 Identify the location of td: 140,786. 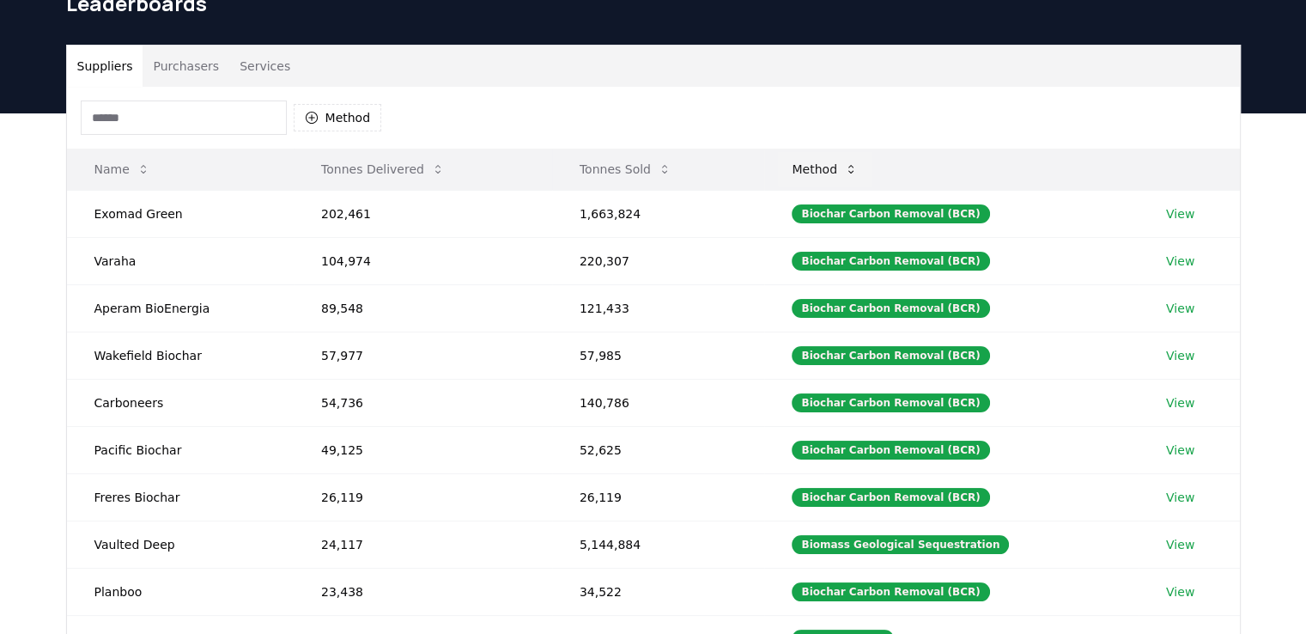
(659, 402).